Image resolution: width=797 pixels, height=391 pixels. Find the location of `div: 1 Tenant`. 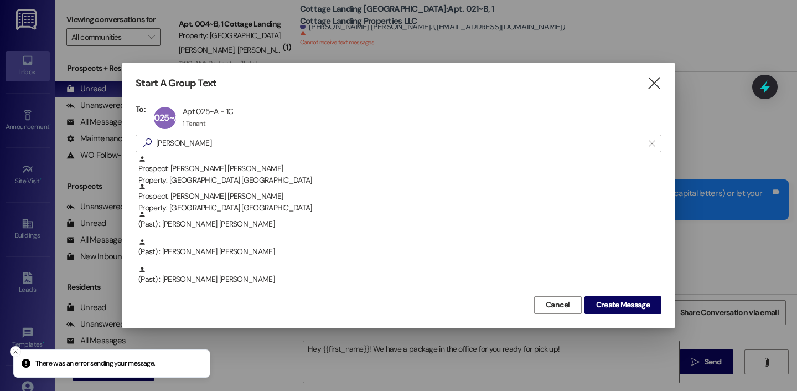

div: 1 Tenant is located at coordinates (194, 123).